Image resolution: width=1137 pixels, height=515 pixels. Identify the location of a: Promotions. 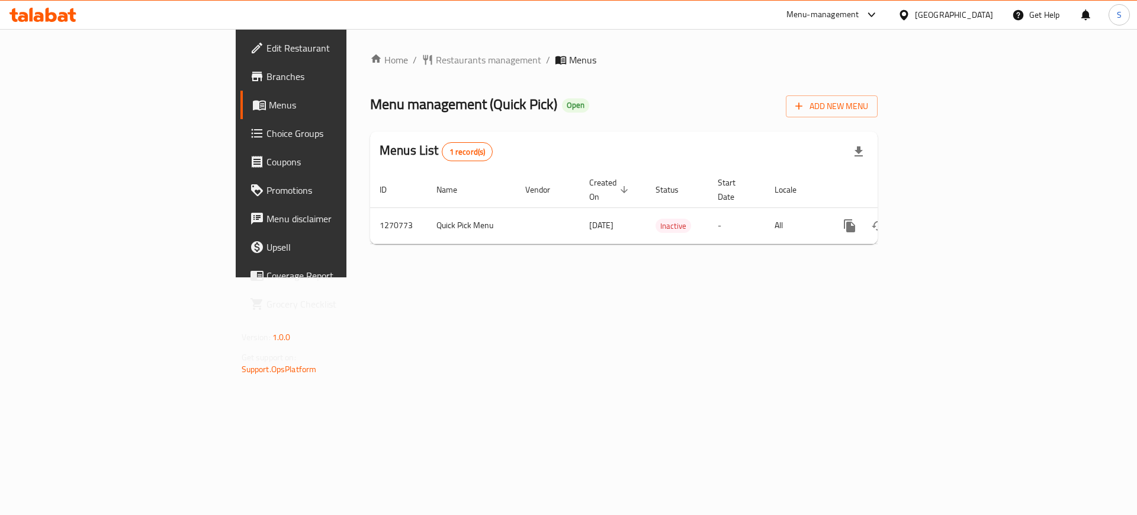
(333, 190).